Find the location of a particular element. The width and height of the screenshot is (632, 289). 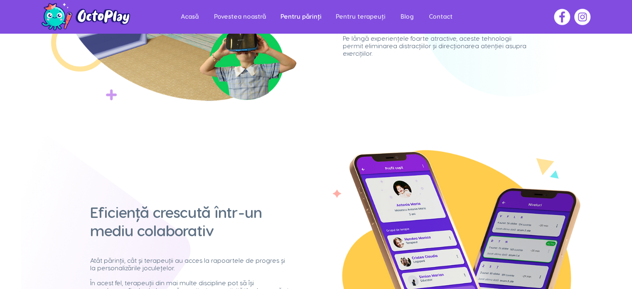

a: Acasă is located at coordinates (190, 17).